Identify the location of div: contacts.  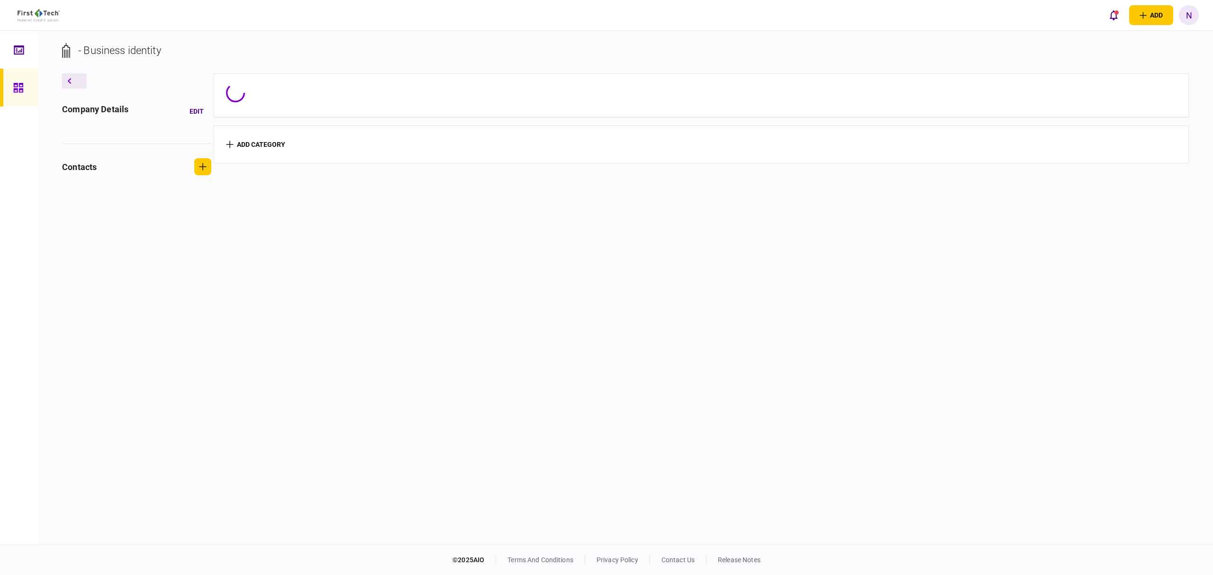
(79, 167).